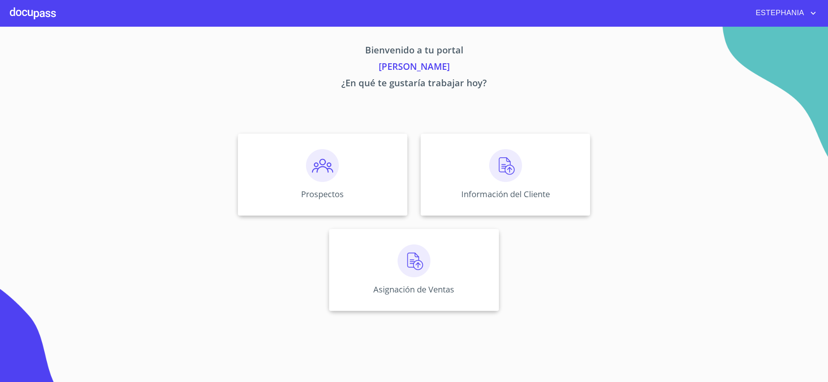 The width and height of the screenshot is (828, 382). Describe the element at coordinates (322, 166) in the screenshot. I see `img: prospectos.png` at that location.